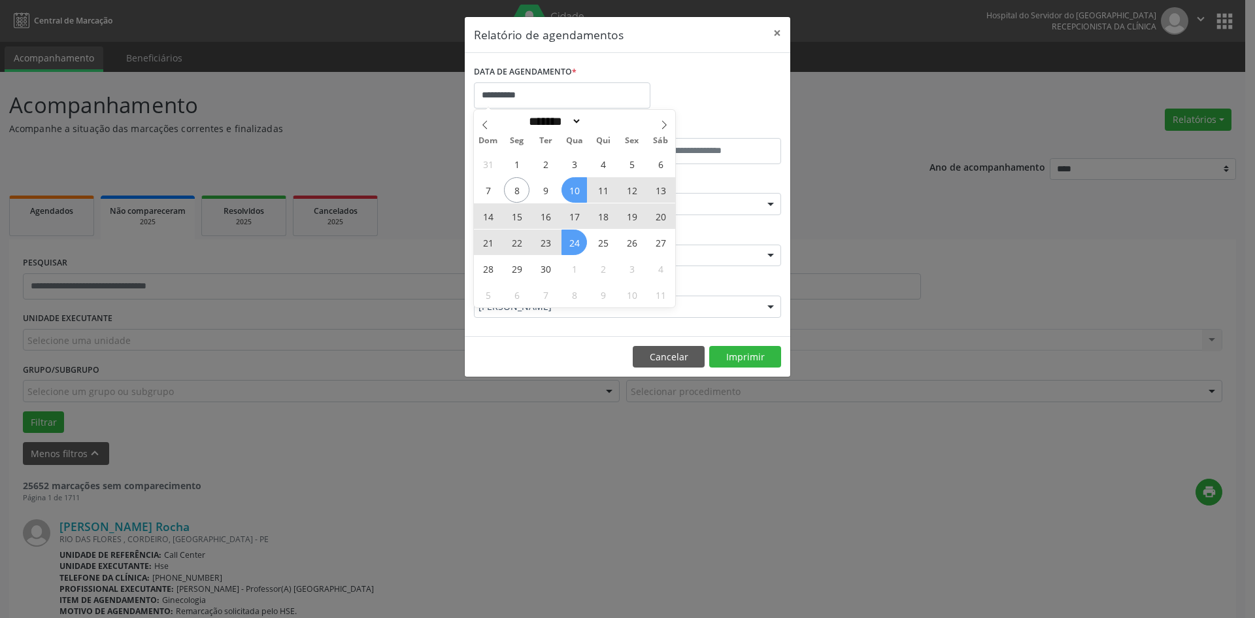 This screenshot has width=1255, height=618. What do you see at coordinates (574, 216) in the screenshot?
I see `span: Setembro 17, 2025` at bounding box center [574, 216].